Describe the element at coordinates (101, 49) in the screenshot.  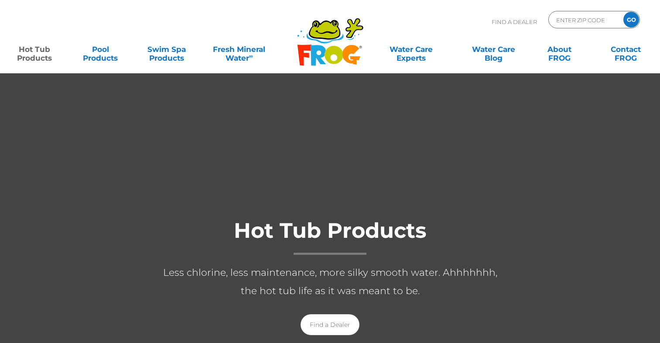
I see `a: PoolProducts` at that location.